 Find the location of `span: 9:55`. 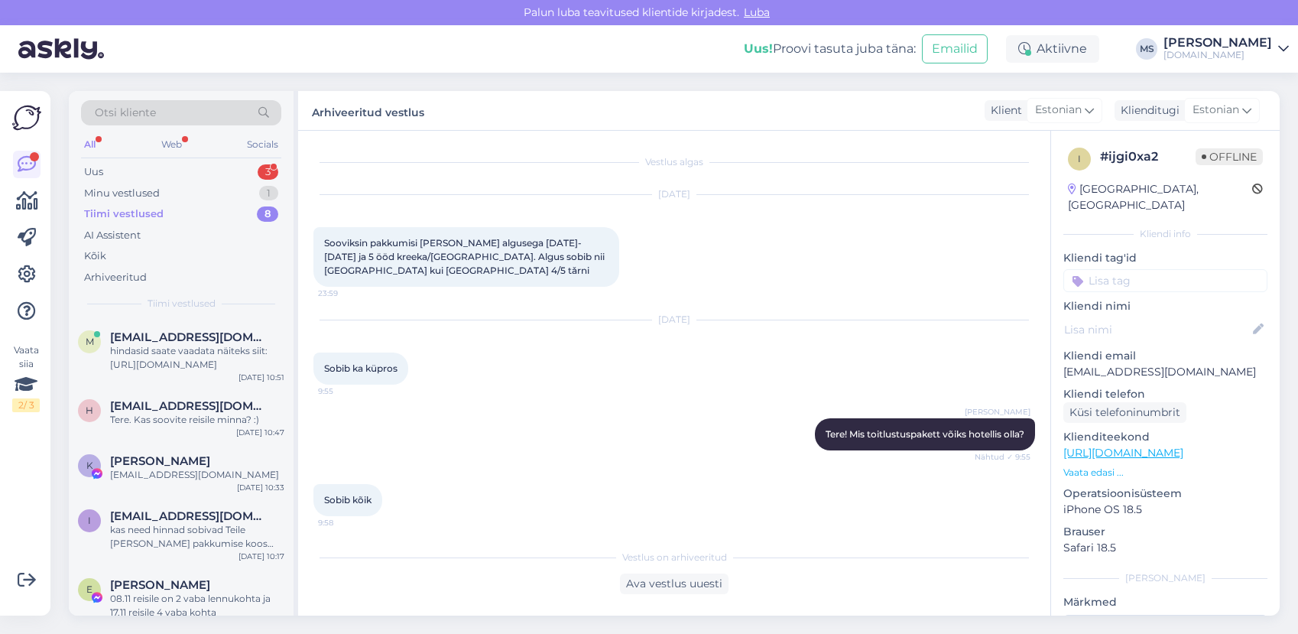

span: 9:55 is located at coordinates (346, 391).